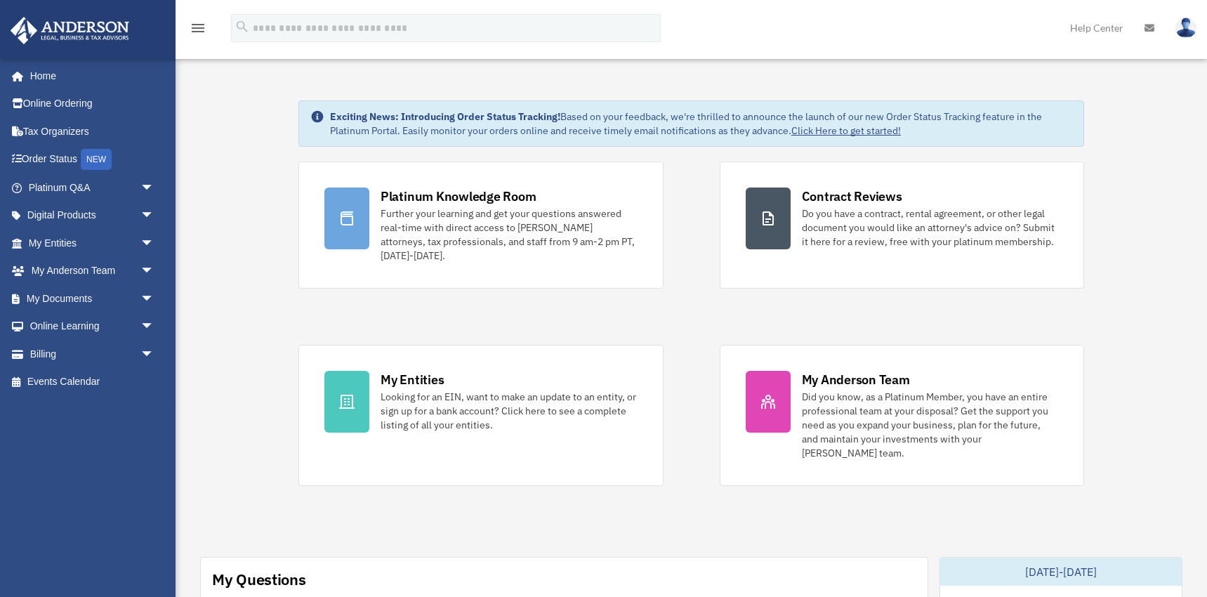  Describe the element at coordinates (481, 225) in the screenshot. I see `a: Platinum Knowledge Room Further your learning and get your questions answered real-time with dire...` at that location.